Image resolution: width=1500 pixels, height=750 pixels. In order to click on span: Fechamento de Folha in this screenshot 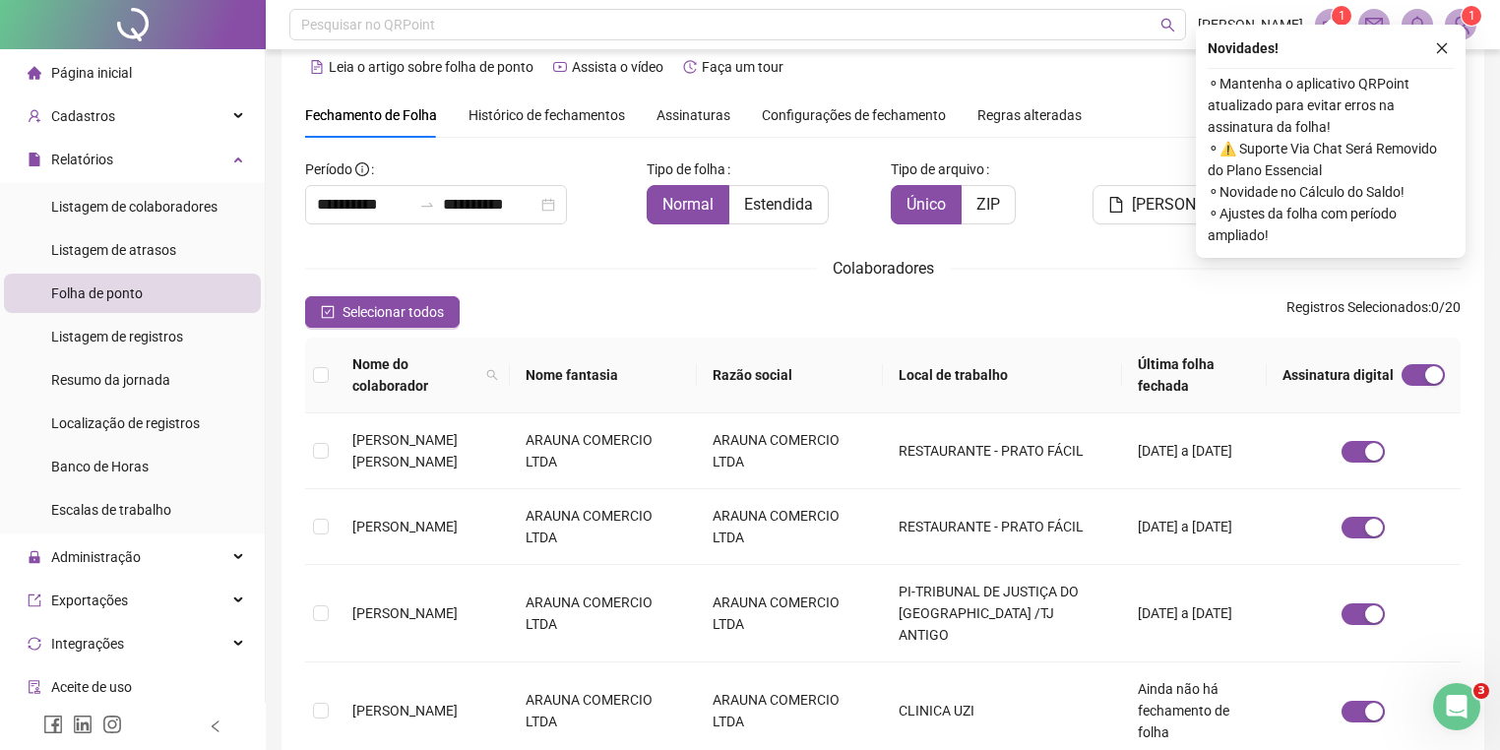, I will do `click(371, 115)`.